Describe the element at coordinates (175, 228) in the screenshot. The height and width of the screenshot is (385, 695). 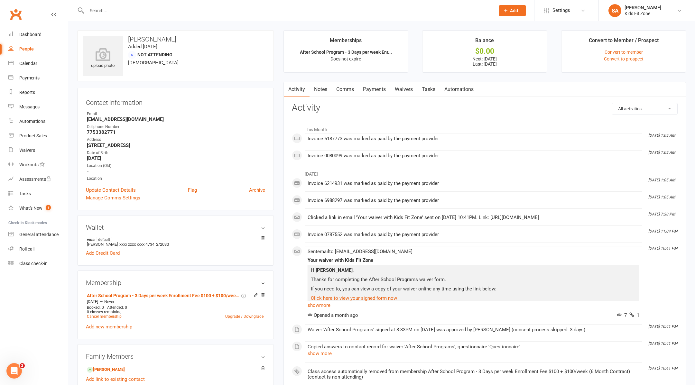
I see `h3: Wallet` at that location.